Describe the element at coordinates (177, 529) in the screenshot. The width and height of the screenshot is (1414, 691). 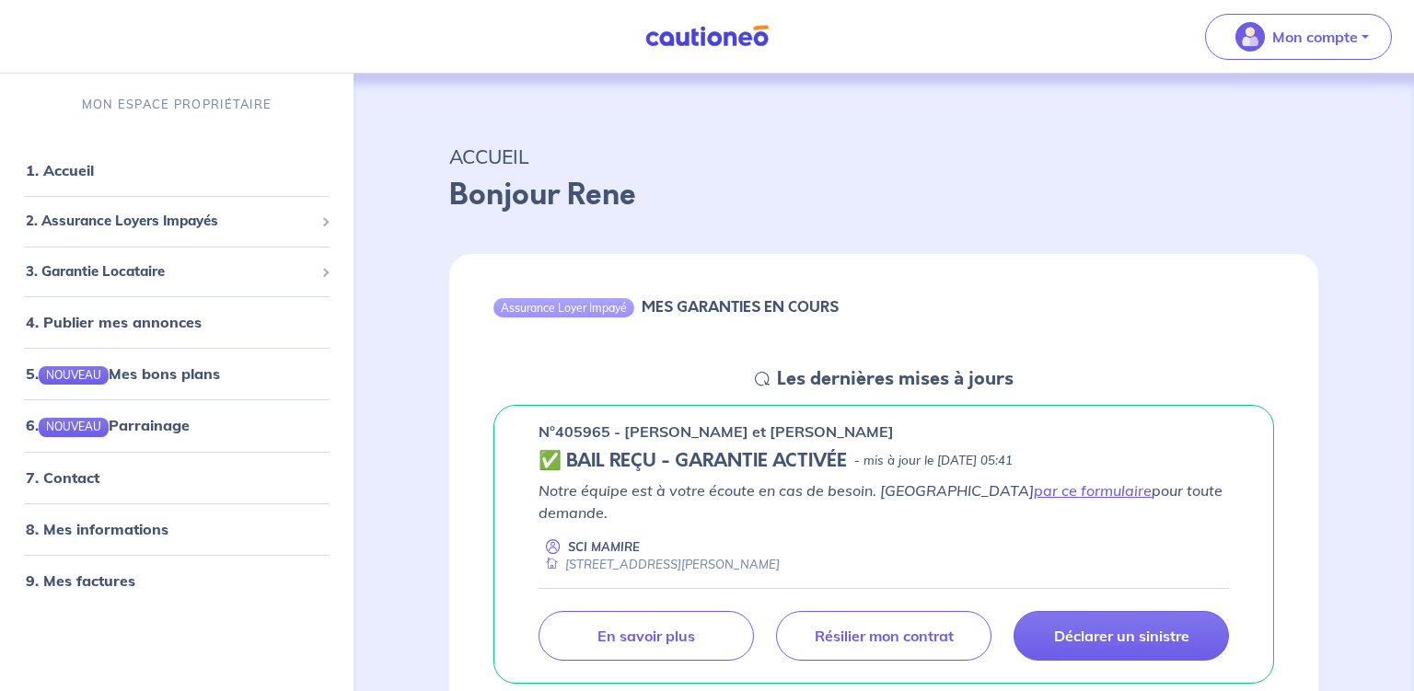
I see `div: 8. Mes informations` at that location.